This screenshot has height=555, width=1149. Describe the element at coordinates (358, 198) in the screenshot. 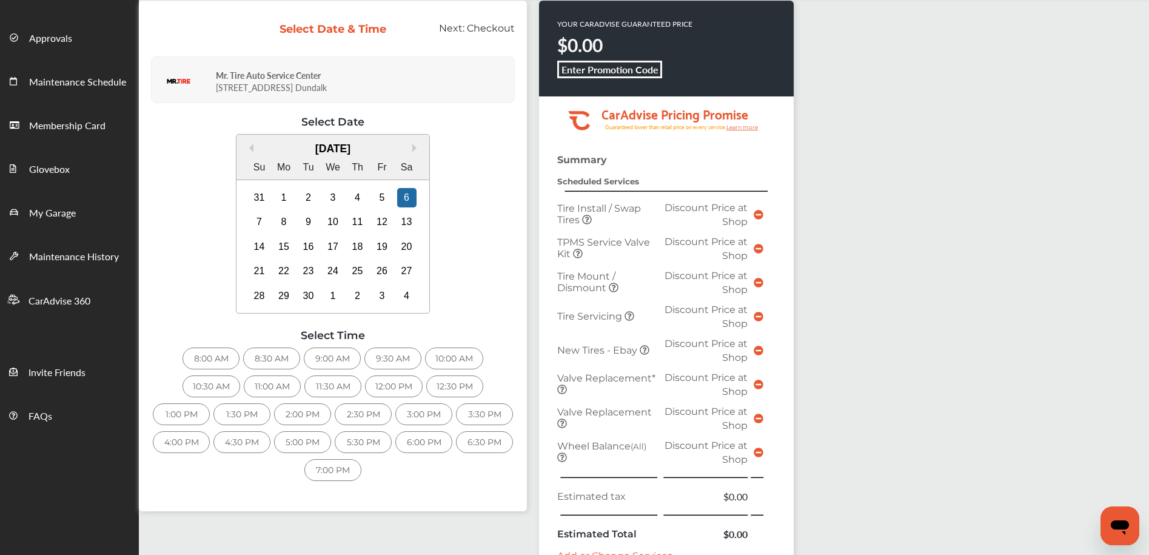

I see `div: Choose Thursday, September 4th, 2025` at that location.